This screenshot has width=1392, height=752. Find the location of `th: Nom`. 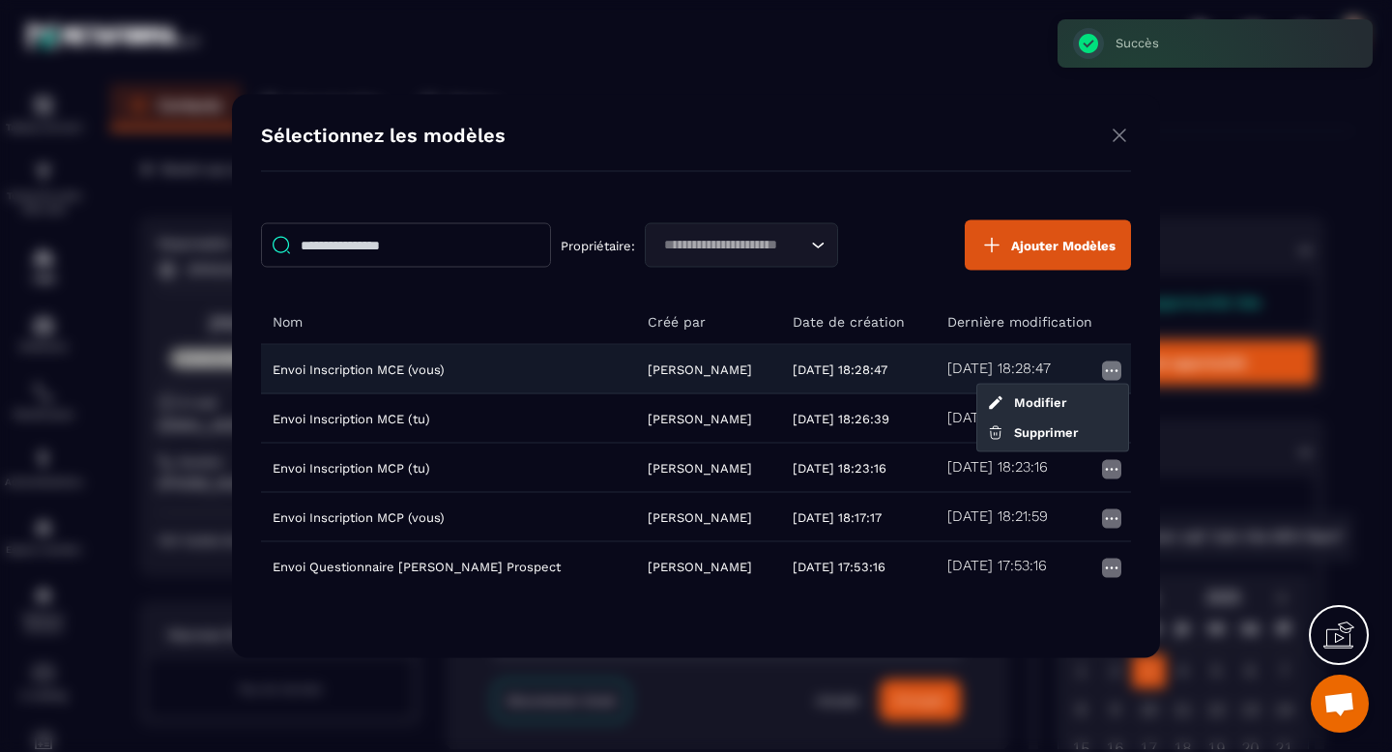

th: Nom is located at coordinates (449, 322).